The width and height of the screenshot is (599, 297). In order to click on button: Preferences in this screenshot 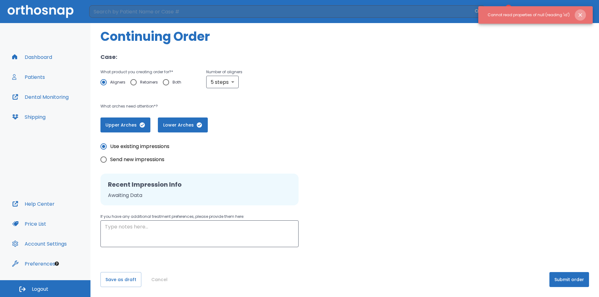, I will do `click(34, 264)`.